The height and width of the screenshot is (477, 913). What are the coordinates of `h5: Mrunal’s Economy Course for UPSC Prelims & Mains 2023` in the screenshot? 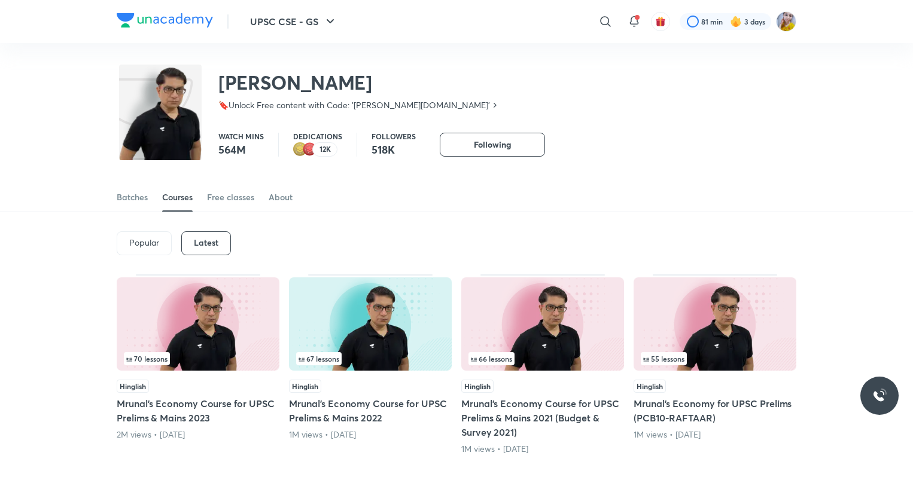 It's located at (198, 411).